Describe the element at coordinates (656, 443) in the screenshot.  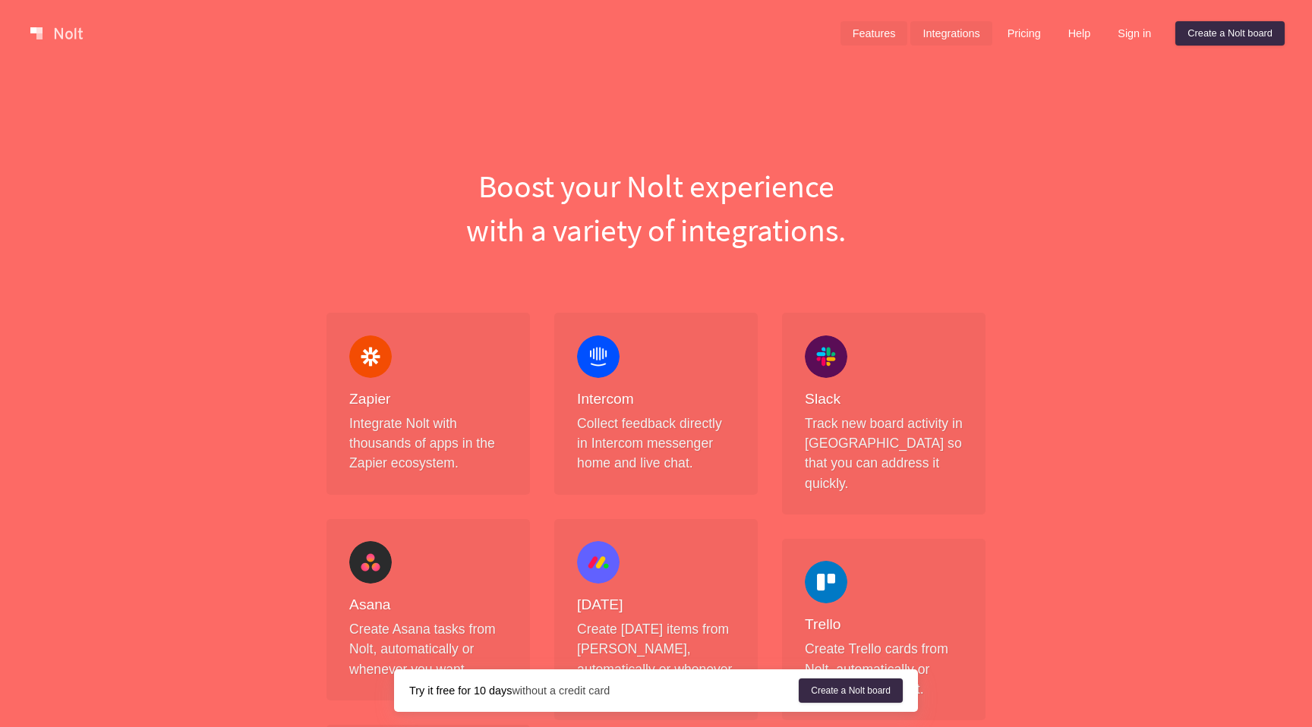
I see `p: Collect feedback directly in Intercom messenger home and live chat.` at that location.